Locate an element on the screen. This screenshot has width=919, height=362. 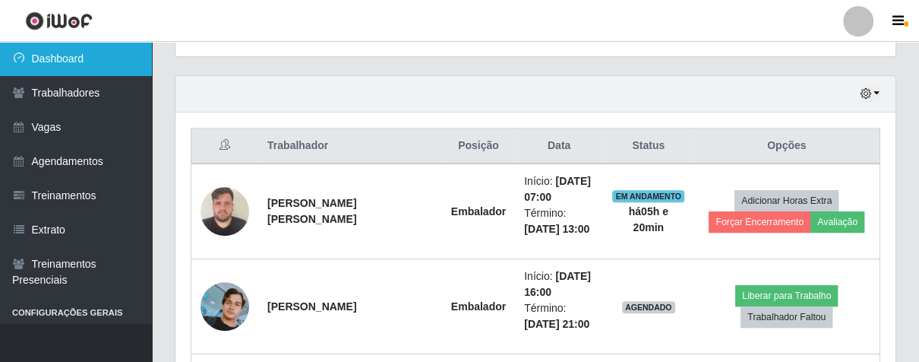
img: CoreUI Logo is located at coordinates (58, 21).